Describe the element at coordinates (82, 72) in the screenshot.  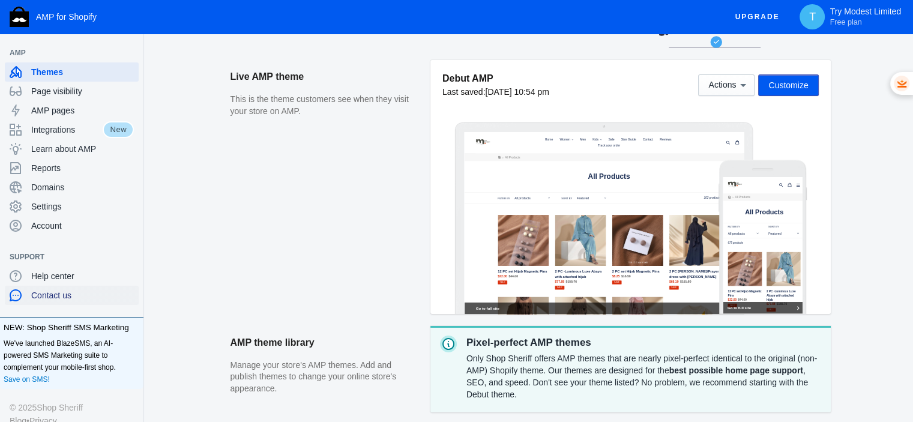
I see `span: Themes` at that location.